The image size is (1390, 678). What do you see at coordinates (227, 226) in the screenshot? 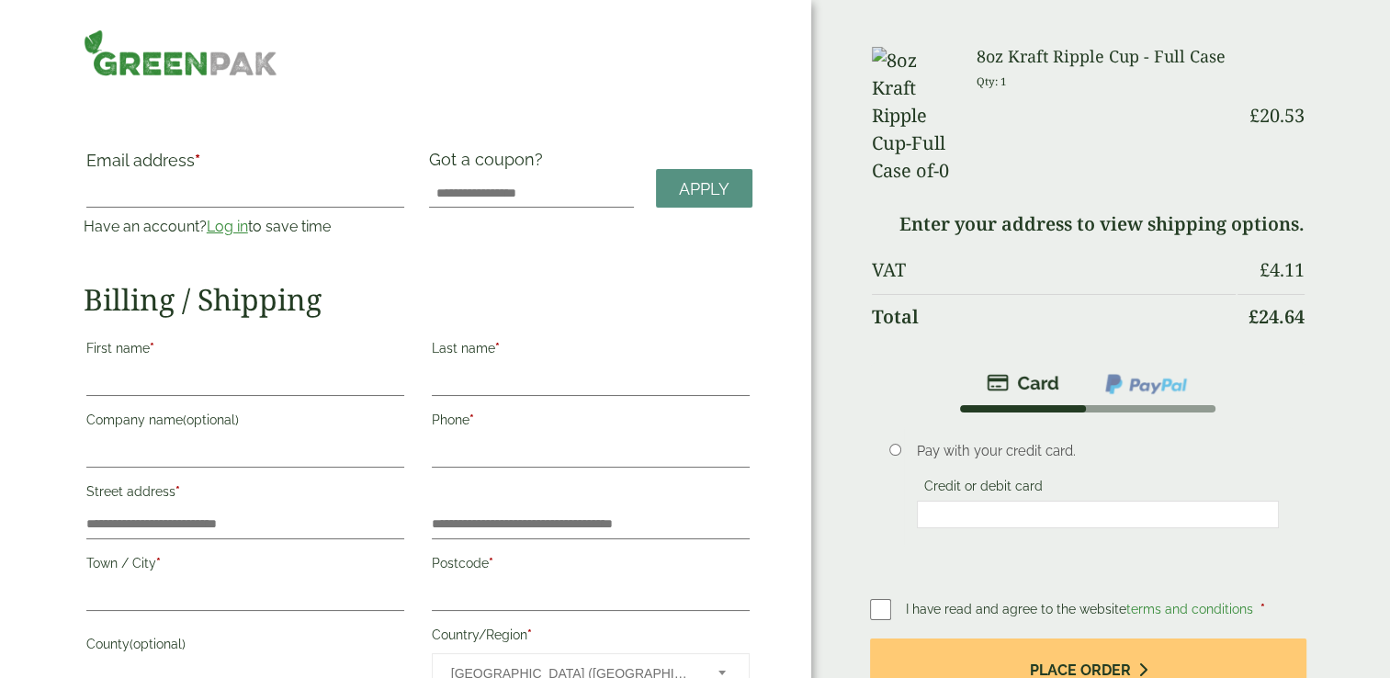
I see `a: Log in` at bounding box center [227, 226].